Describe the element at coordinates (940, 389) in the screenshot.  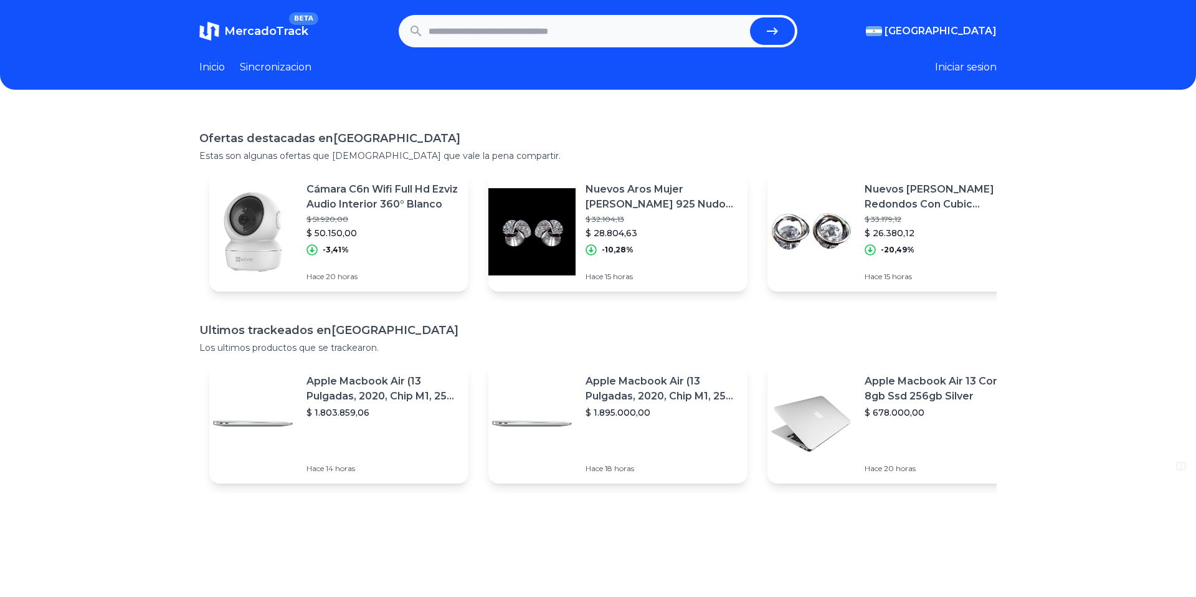
I see `p: Apple Macbook Air 13 Core I5 8gb Ssd 256gb Silver` at that location.